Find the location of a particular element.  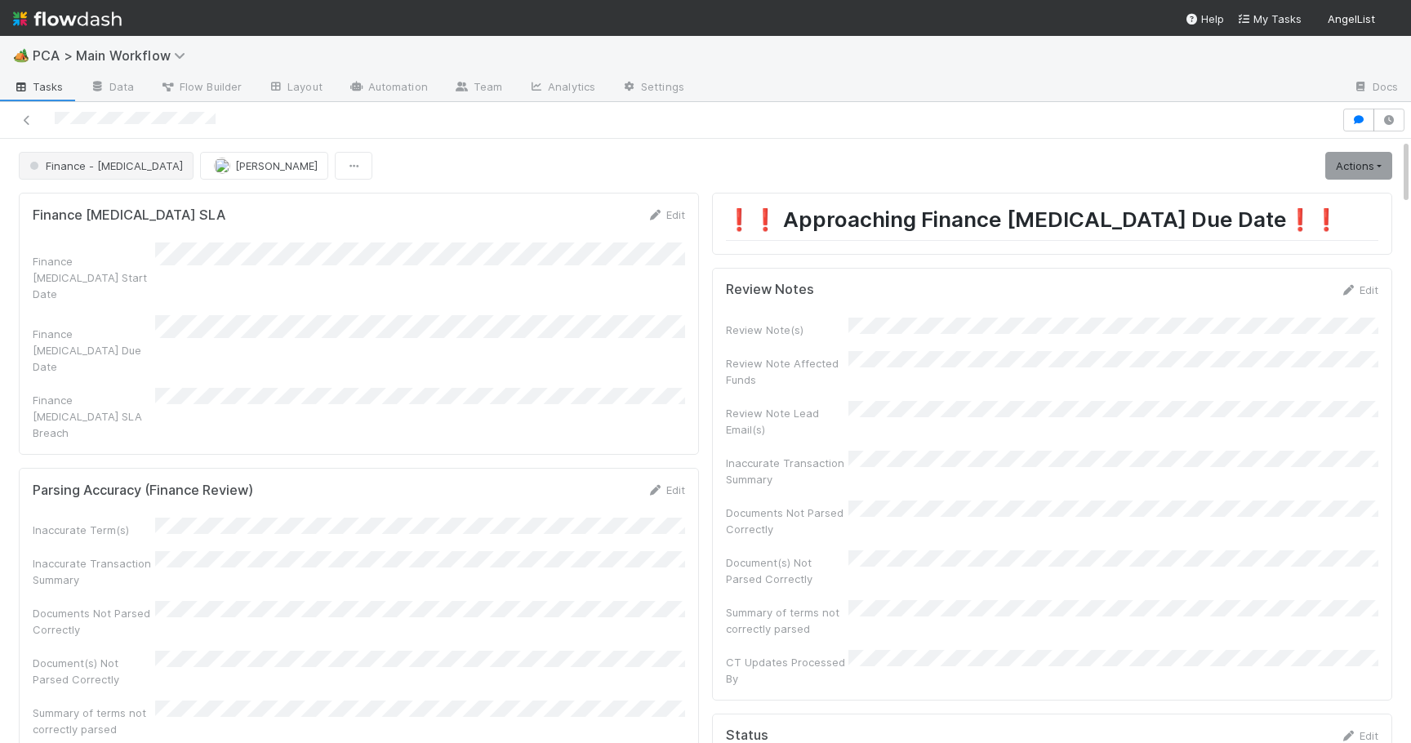

div: CT Updates Processed By is located at coordinates (787, 670).